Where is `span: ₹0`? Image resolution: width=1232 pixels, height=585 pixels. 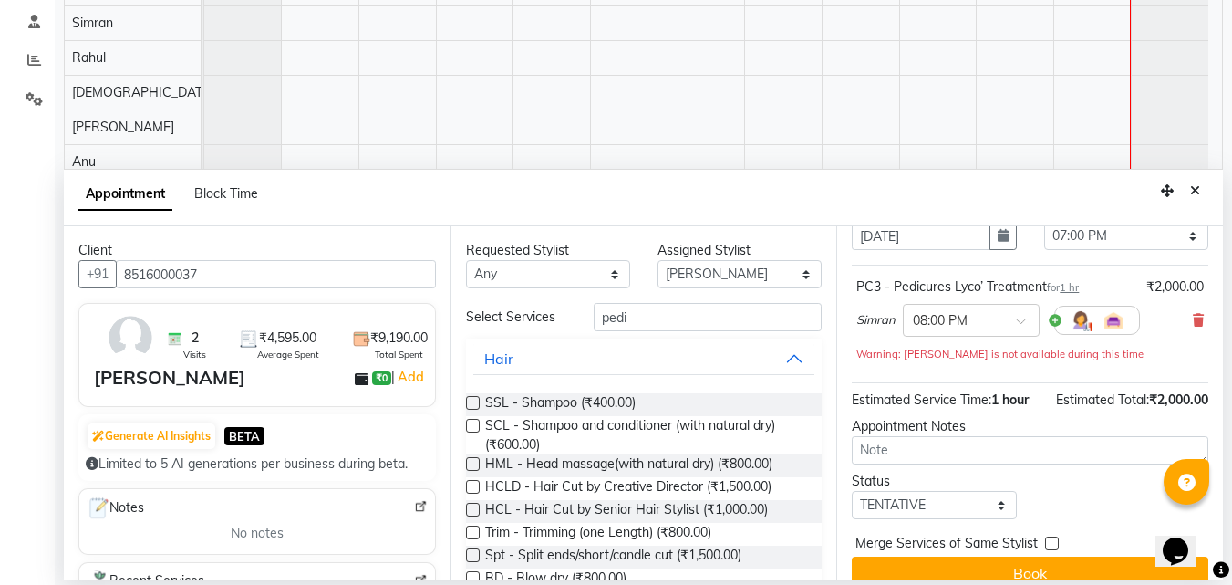
span: ₹0 is located at coordinates (381, 378).